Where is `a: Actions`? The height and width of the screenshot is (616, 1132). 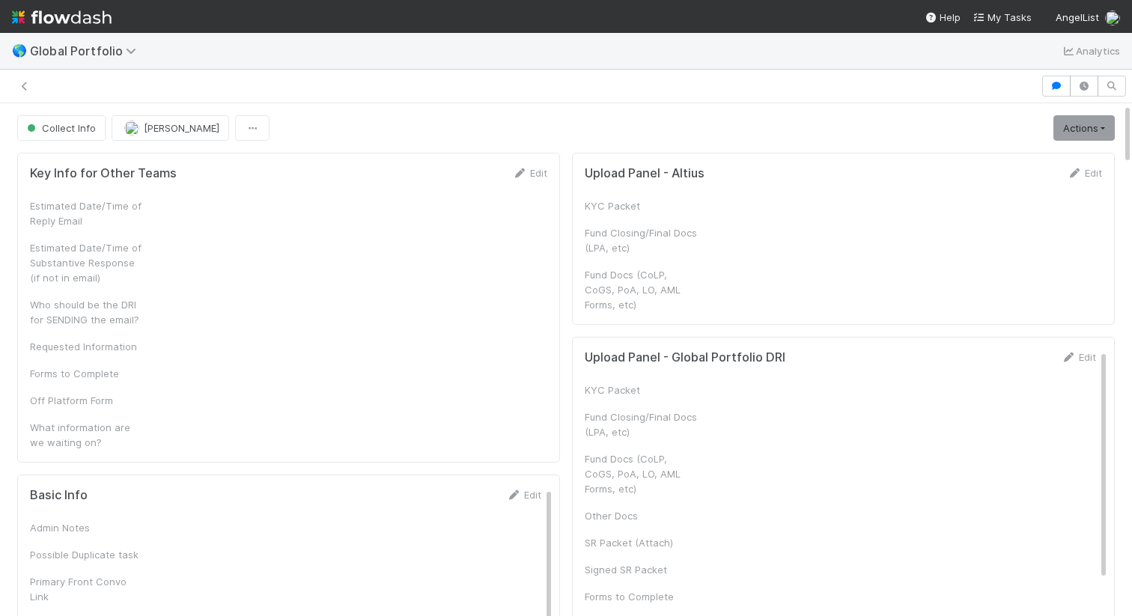
a: Actions is located at coordinates (1084, 128).